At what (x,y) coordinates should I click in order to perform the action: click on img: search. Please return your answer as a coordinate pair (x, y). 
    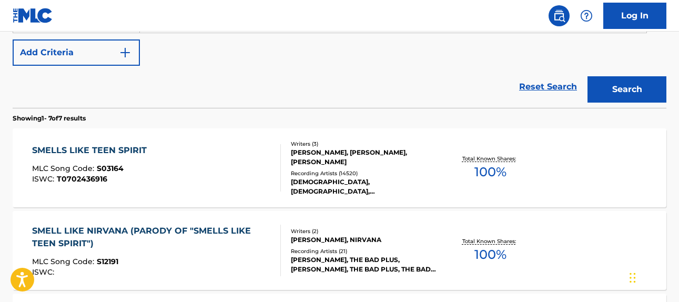
    Looking at the image, I should click on (559, 16).